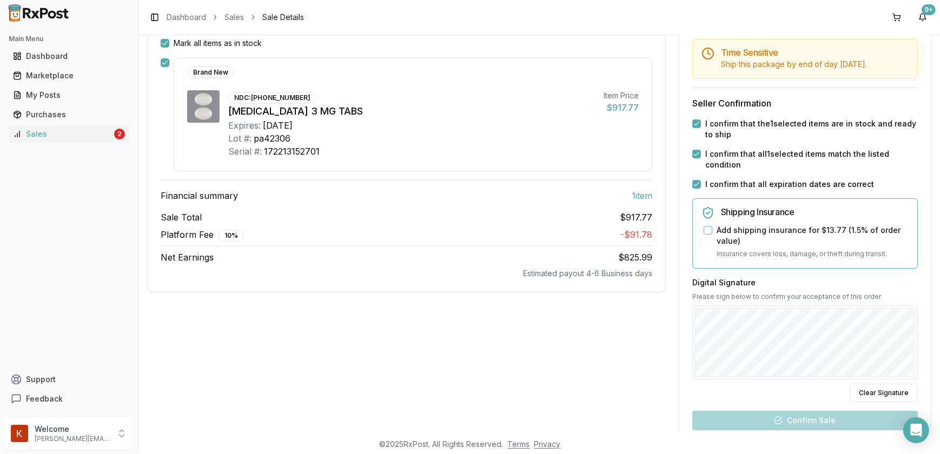 The image size is (940, 454). I want to click on div: 172213152701, so click(292, 151).